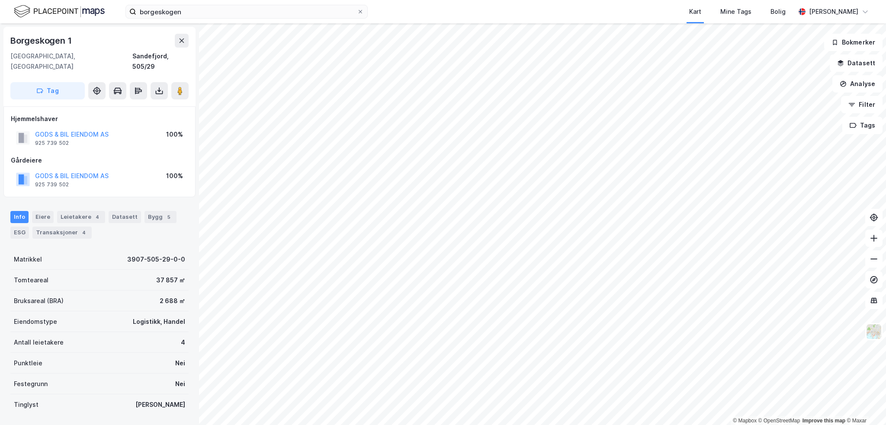 The image size is (886, 425). Describe the element at coordinates (48, 91) in the screenshot. I see `button: Tag` at that location.